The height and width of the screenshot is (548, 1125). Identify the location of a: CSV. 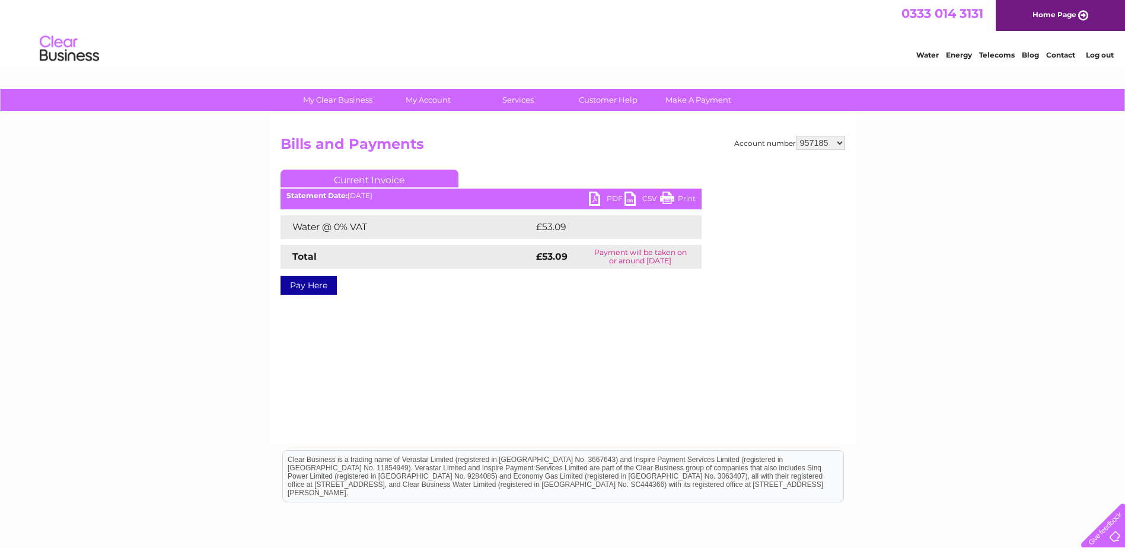
(642, 200).